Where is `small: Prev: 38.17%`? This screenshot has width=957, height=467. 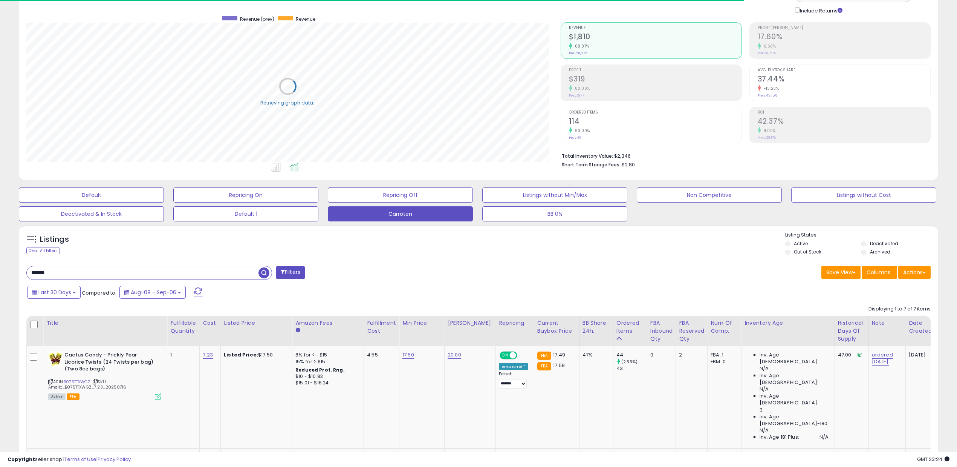
small: Prev: 38.17% is located at coordinates (767, 138).